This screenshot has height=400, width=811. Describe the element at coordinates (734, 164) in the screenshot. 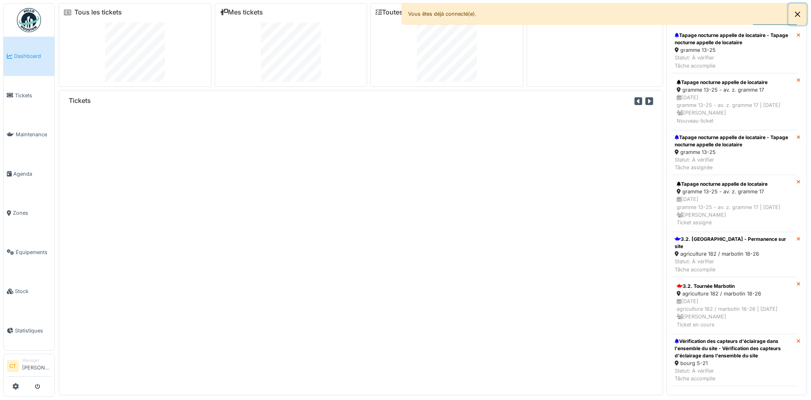

I see `div: Statut: À vérifier Tâche assignée` at that location.